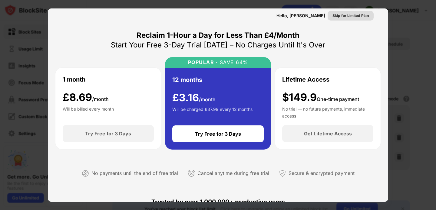 Image resolution: width=436 pixels, height=210 pixels. I want to click on div: No trial — no future payments, immediate access, so click(327, 112).